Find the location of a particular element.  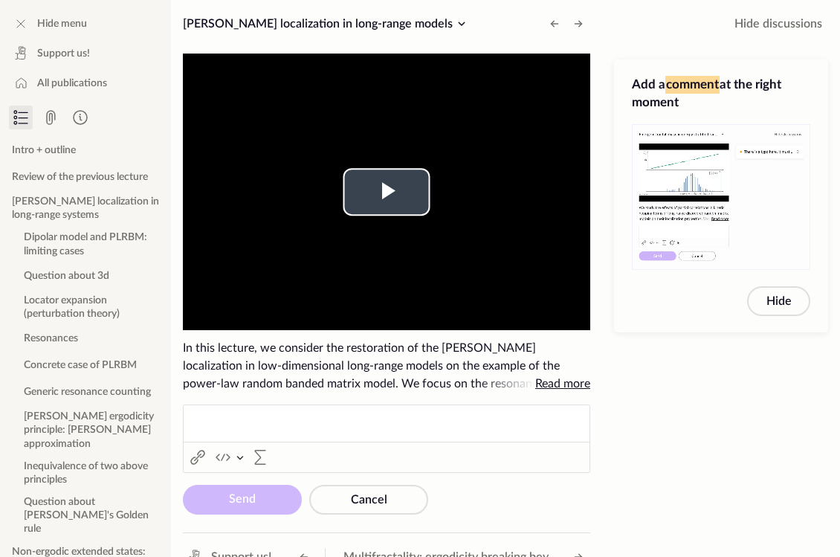

span: Send is located at coordinates (242, 499).